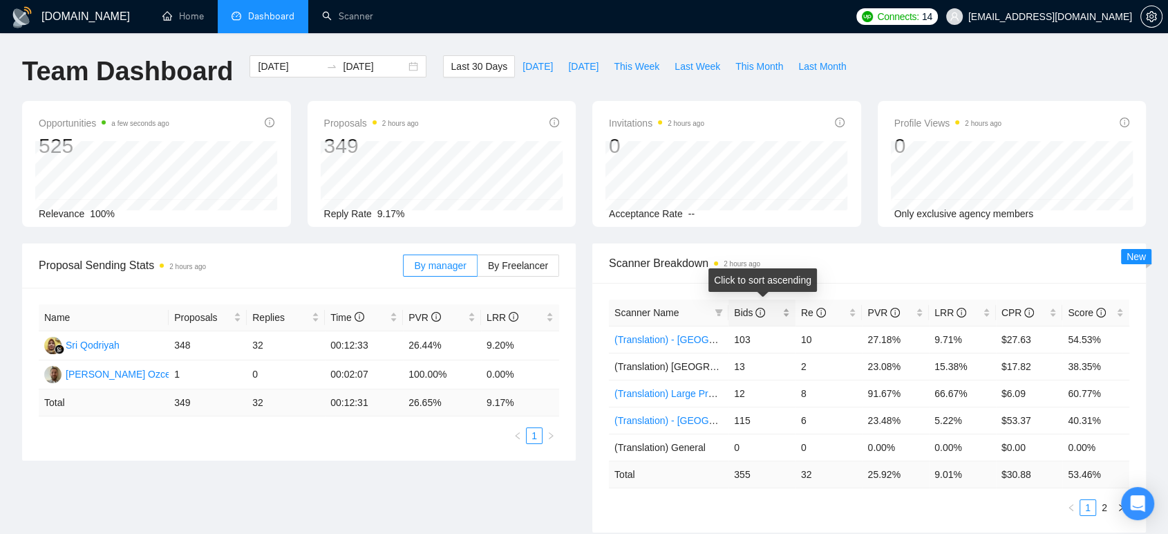  Describe the element at coordinates (697, 66) in the screenshot. I see `span: Last Week` at that location.